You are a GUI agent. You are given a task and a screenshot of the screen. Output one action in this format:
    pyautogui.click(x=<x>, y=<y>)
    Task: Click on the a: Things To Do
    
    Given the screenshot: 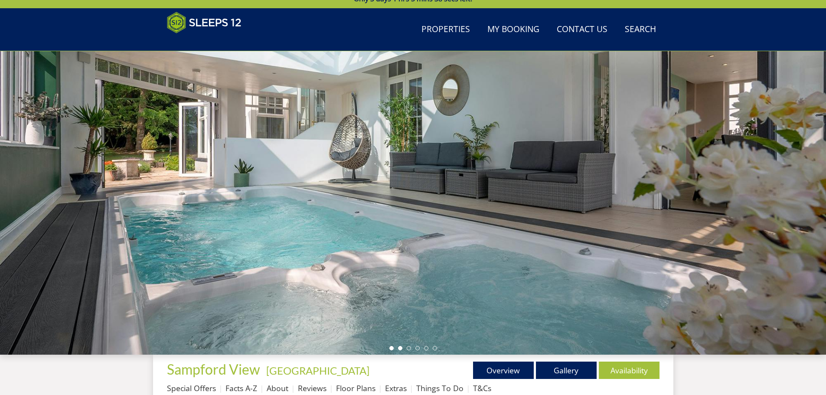 What is the action you would take?
    pyautogui.click(x=439, y=388)
    